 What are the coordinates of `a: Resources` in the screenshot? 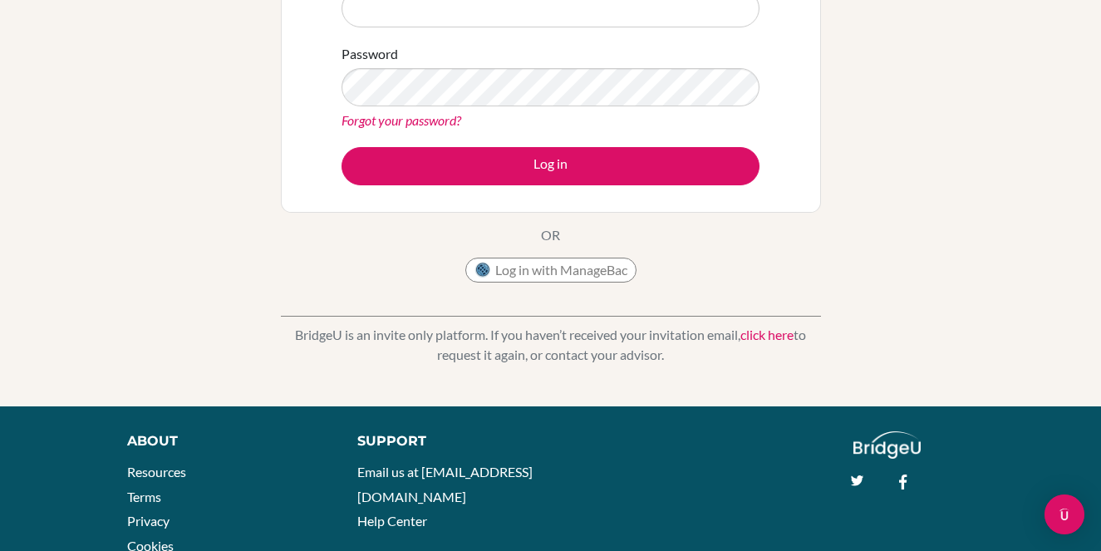 It's located at (156, 471).